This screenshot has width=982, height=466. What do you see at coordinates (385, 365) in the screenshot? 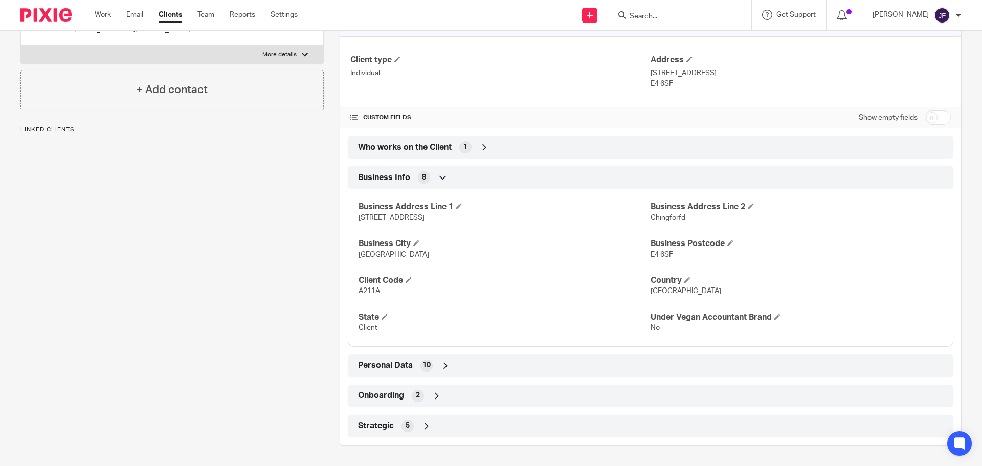
I see `span: Personal Data` at bounding box center [385, 365].